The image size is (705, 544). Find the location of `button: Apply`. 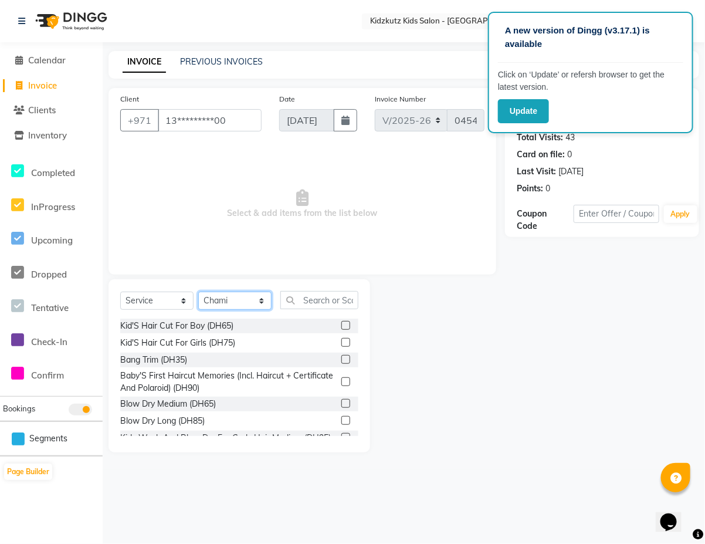

button: Apply is located at coordinates (681, 214).